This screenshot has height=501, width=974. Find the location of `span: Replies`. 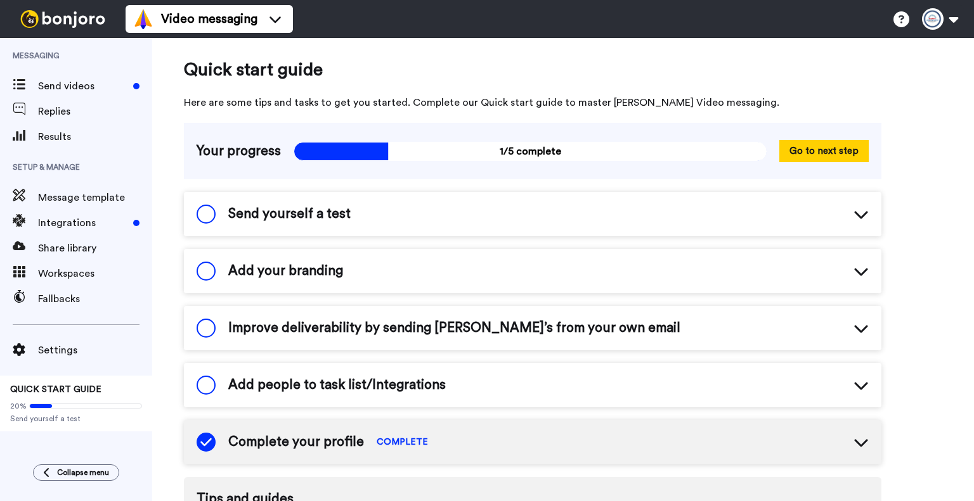

span: Replies is located at coordinates (95, 112).